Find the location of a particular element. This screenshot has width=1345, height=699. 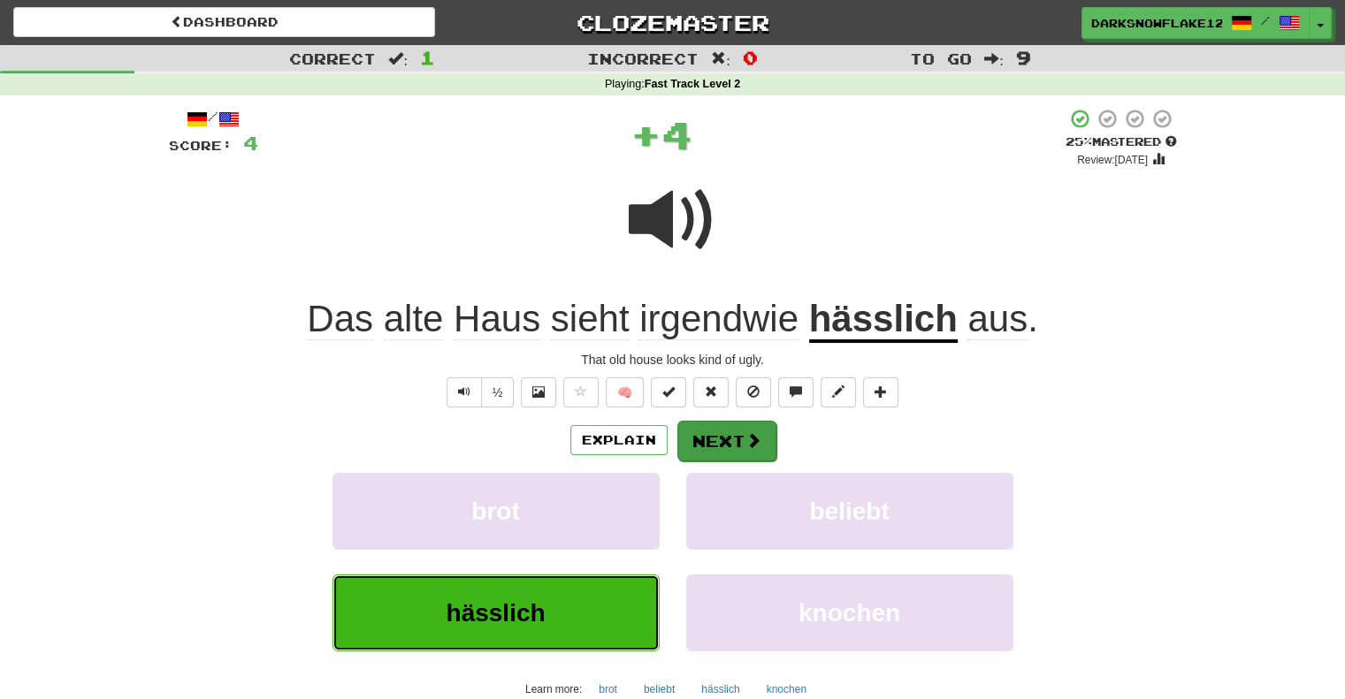

span: Incorrect is located at coordinates (643, 58).